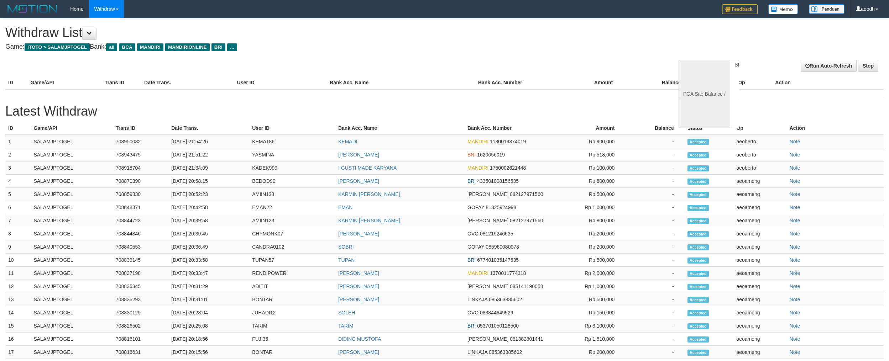 This screenshot has height=361, width=889. Describe the element at coordinates (209, 128) in the screenshot. I see `th: Date Trans.` at that location.